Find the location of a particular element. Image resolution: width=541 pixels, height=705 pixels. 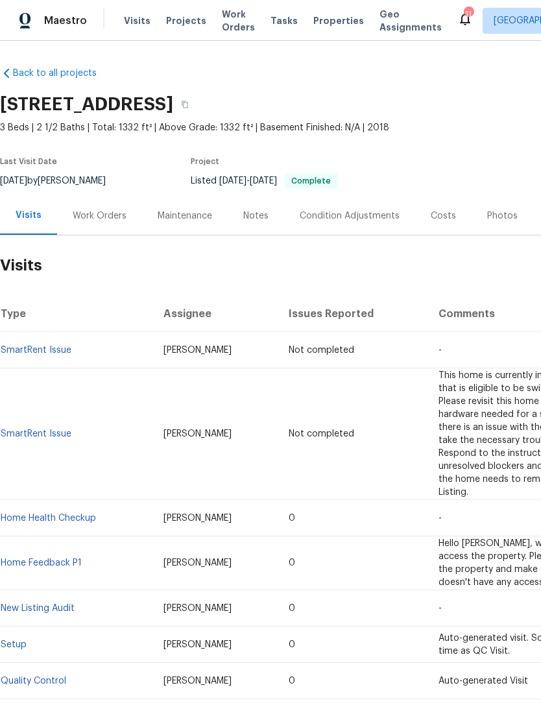

button: Copy Address is located at coordinates (185, 104).